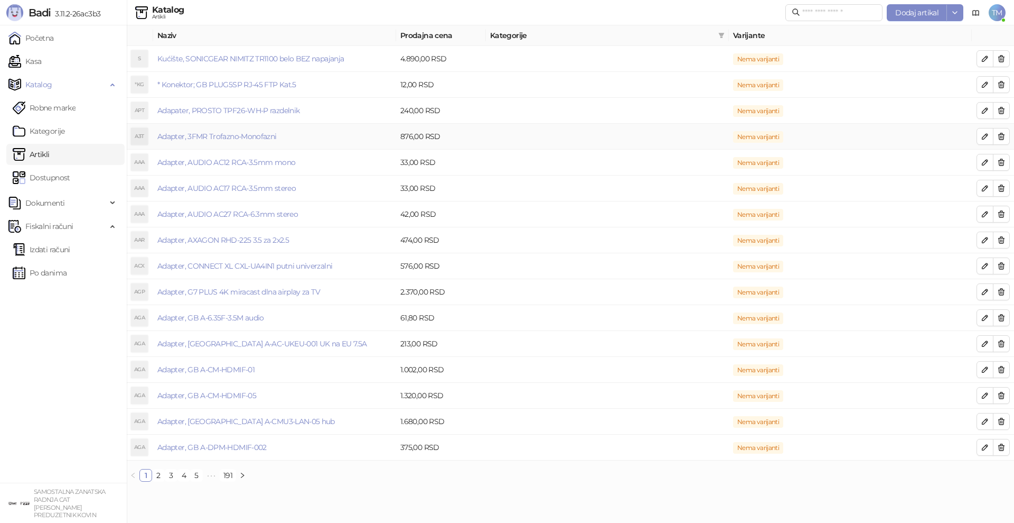  I want to click on td: 375,00 RSD, so click(441, 447).